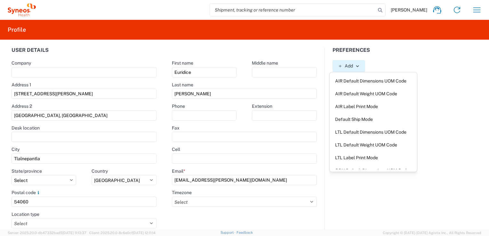  I want to click on button: Add, so click(349, 66).